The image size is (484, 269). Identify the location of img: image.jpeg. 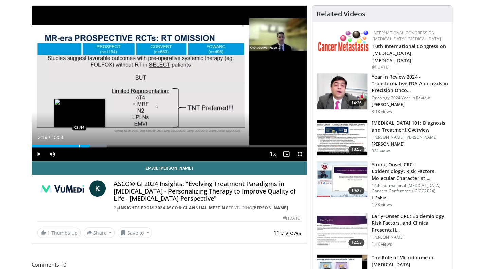
(79, 113).